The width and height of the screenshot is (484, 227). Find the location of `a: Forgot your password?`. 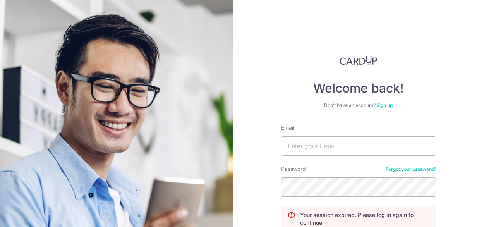

a: Forgot your password? is located at coordinates (411, 169).